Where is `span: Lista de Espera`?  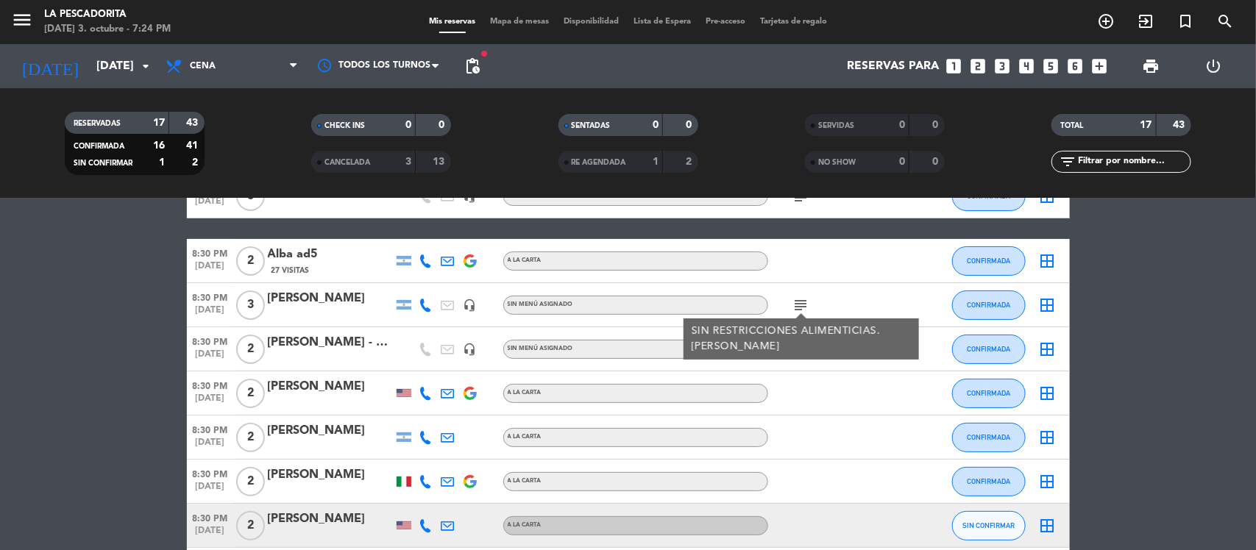
span: Lista de Espera is located at coordinates (662, 21).